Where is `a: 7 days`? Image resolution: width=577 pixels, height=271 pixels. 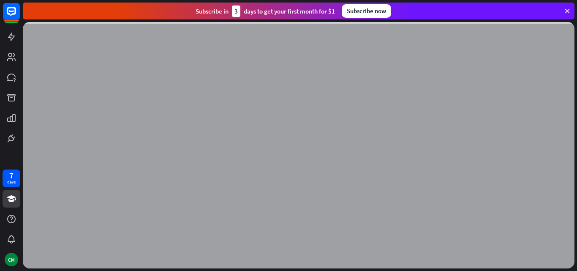
a: 7 days is located at coordinates (11, 178).